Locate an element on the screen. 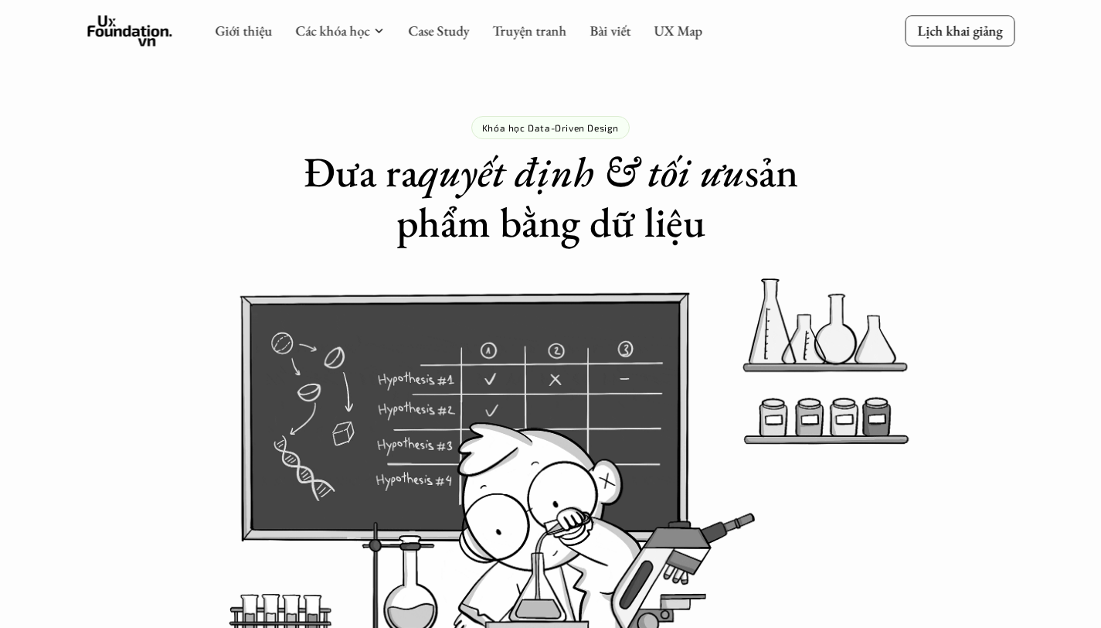 The image size is (1101, 628). a: Bài viết is located at coordinates (610, 30).